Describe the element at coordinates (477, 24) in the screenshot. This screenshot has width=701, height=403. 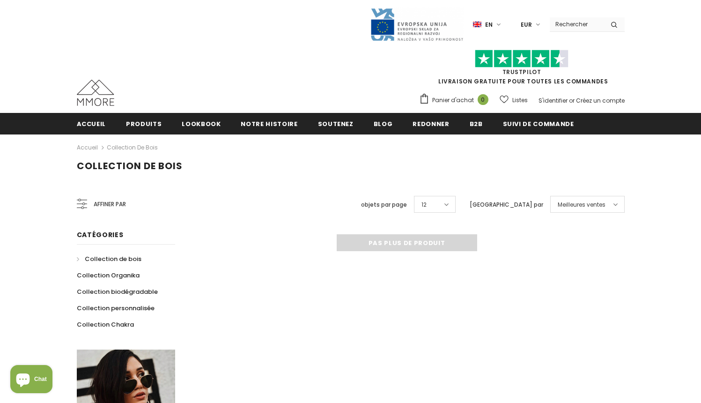
I see `img: i-lang-1.png` at that location.